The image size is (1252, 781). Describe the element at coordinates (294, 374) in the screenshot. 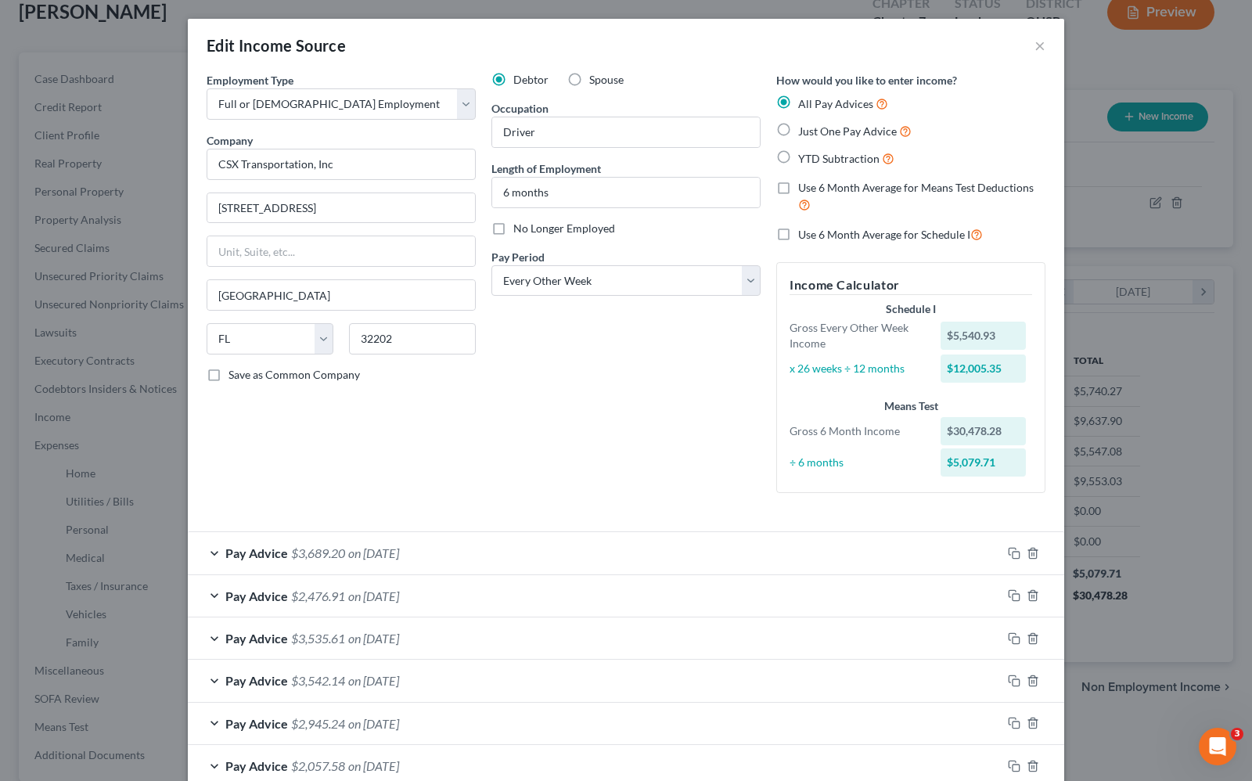

I see `span: Save as Common Company` at that location.